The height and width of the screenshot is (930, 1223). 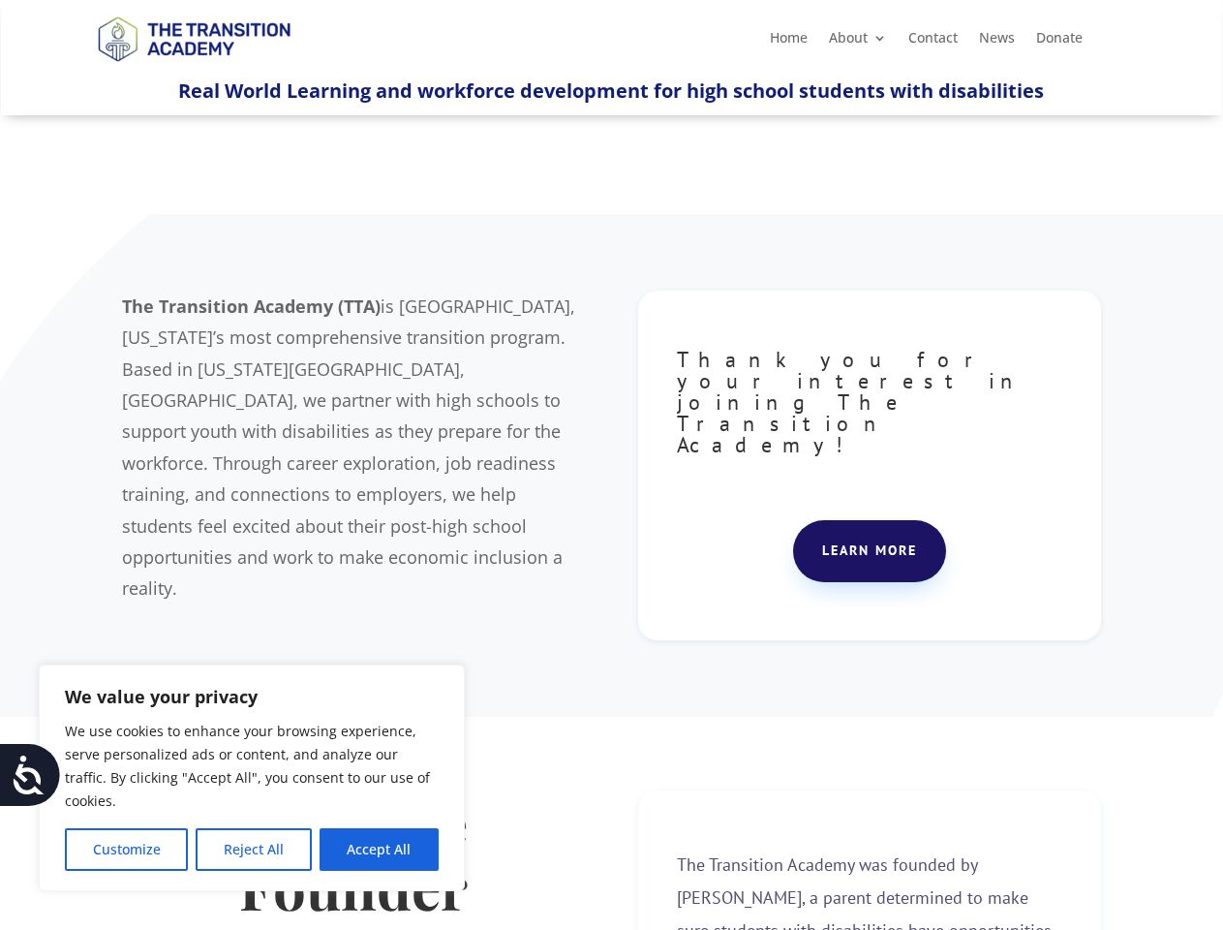 What do you see at coordinates (252, 696) in the screenshot?
I see `p: We value your privacy` at bounding box center [252, 696].